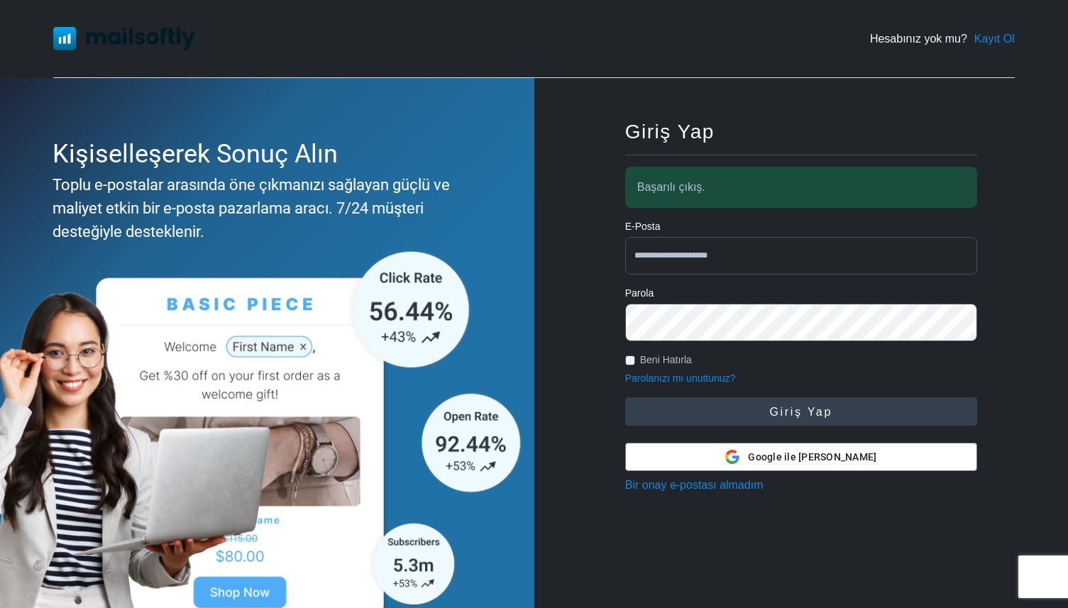 The width and height of the screenshot is (1068, 608). What do you see at coordinates (263, 208) in the screenshot?
I see `div: Toplu e-postalar arasında öne çıkmanızı sağlayan güçlü ve maliyet etkin bir e-posta pazarlama ara...` at bounding box center [263, 208].